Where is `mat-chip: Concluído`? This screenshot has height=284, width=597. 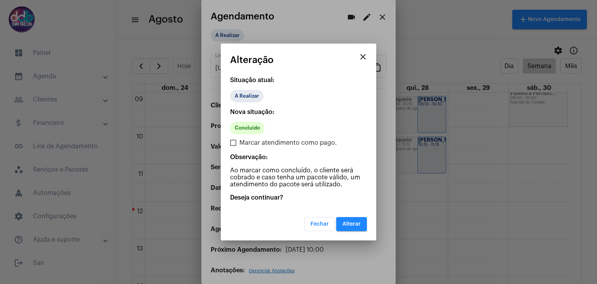
mat-chip: Concluído is located at coordinates (247, 128).